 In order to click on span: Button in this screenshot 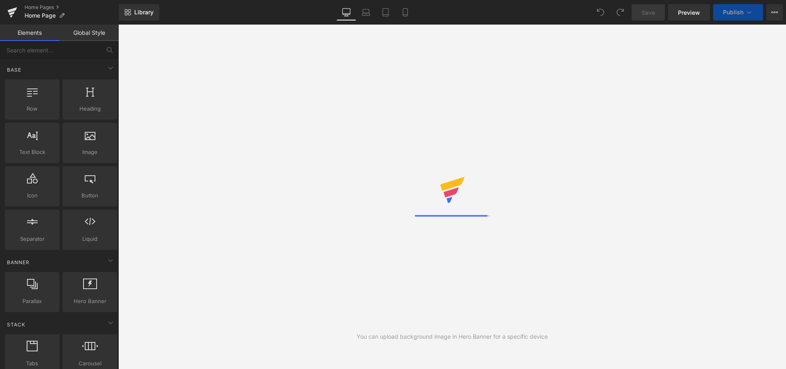, I will do `click(90, 195)`.